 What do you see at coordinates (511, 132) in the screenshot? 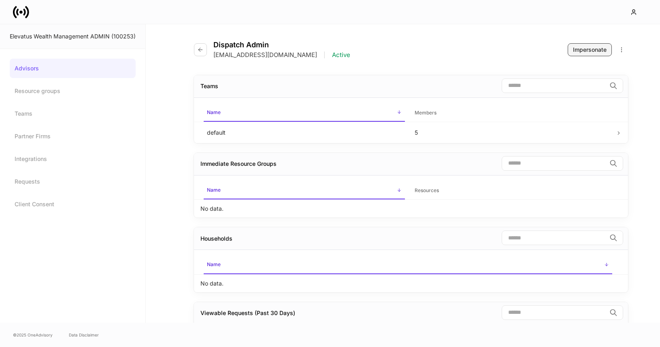
I see `td: 5` at bounding box center [511, 132].